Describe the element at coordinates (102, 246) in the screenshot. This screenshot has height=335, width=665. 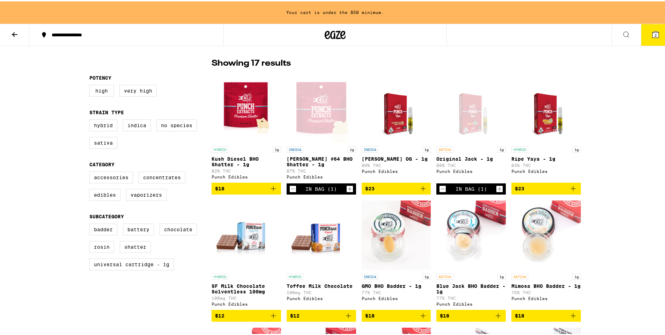
I see `label: Rosin` at that location.